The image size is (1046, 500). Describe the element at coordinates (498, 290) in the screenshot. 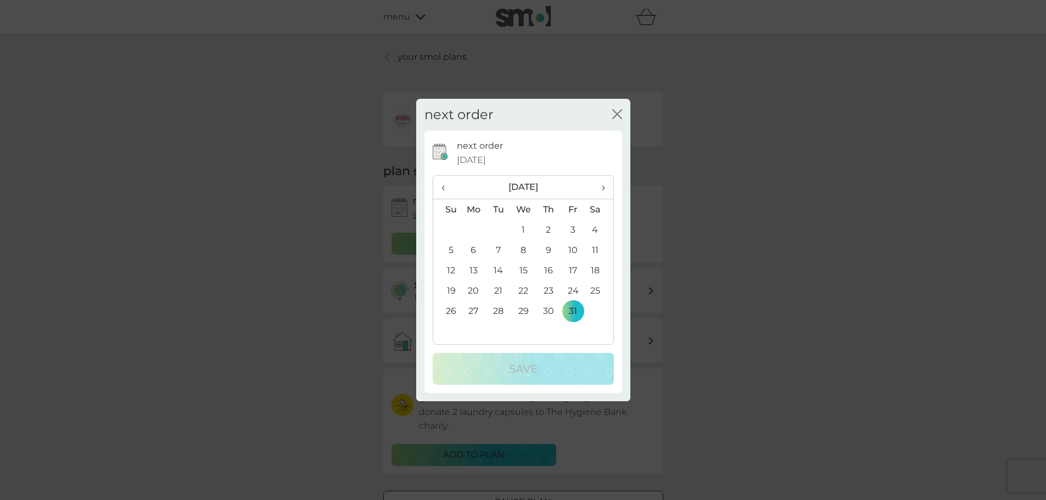

I see `td: 21` at that location.